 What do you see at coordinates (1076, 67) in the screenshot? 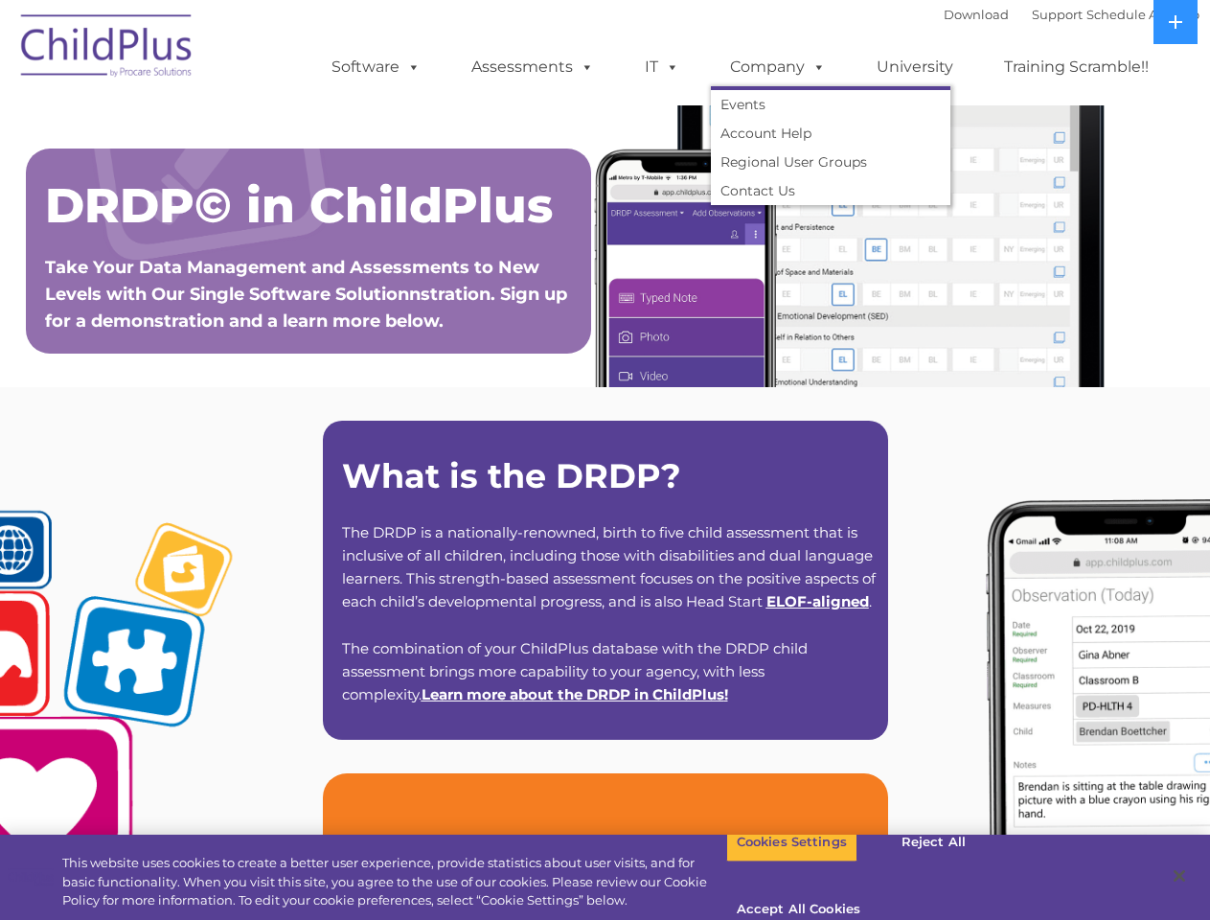
I see `a: Training Scramble!!` at bounding box center [1076, 67].